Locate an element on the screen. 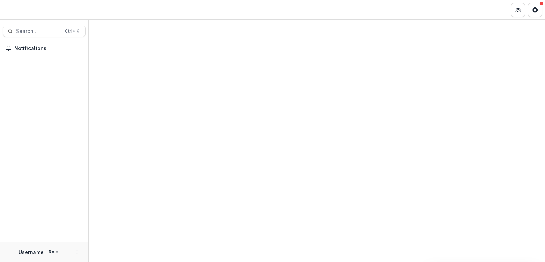  div: Ctrl + K is located at coordinates (72, 31).